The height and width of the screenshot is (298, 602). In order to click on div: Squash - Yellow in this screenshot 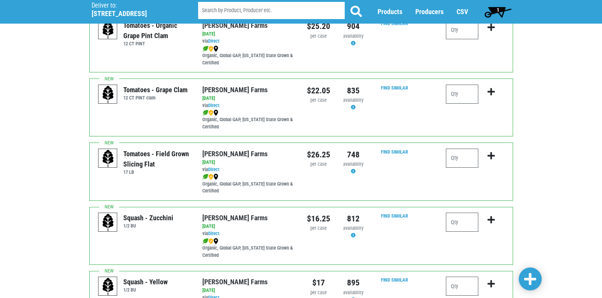, I will do `click(145, 282)`.